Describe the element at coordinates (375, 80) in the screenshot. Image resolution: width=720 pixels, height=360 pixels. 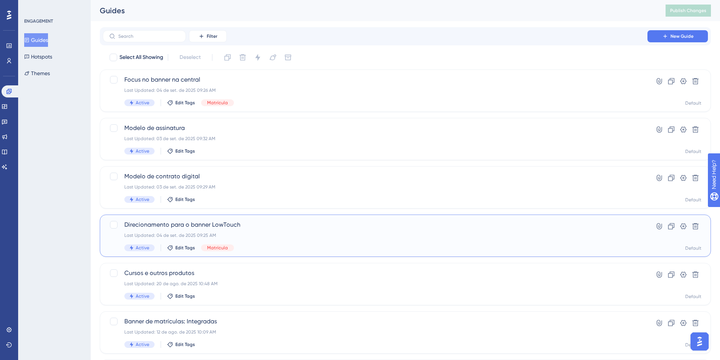
I see `span: Focus no banner na central` at that location.